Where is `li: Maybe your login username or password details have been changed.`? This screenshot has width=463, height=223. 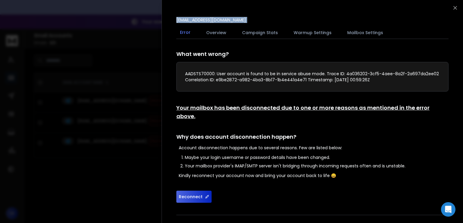
li: Maybe your login username or password details have been changed. is located at coordinates (317, 157).